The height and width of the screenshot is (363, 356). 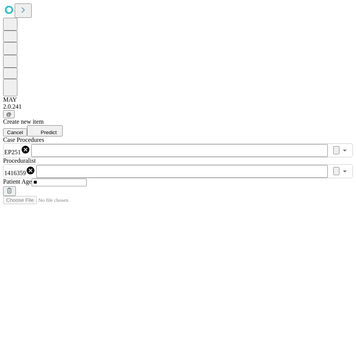 I want to click on span: 1416359, so click(x=15, y=173).